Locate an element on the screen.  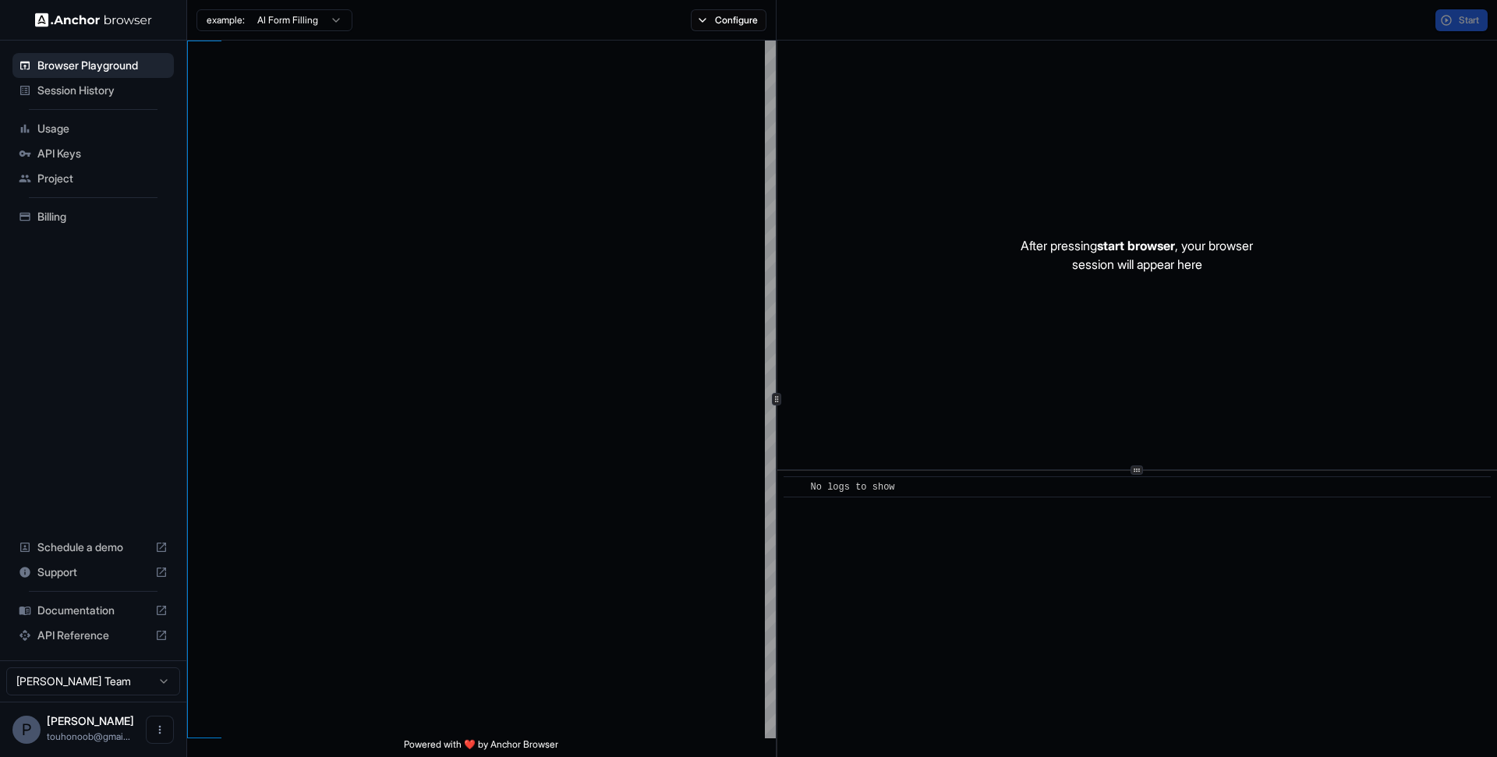
div: Project is located at coordinates (93, 179).